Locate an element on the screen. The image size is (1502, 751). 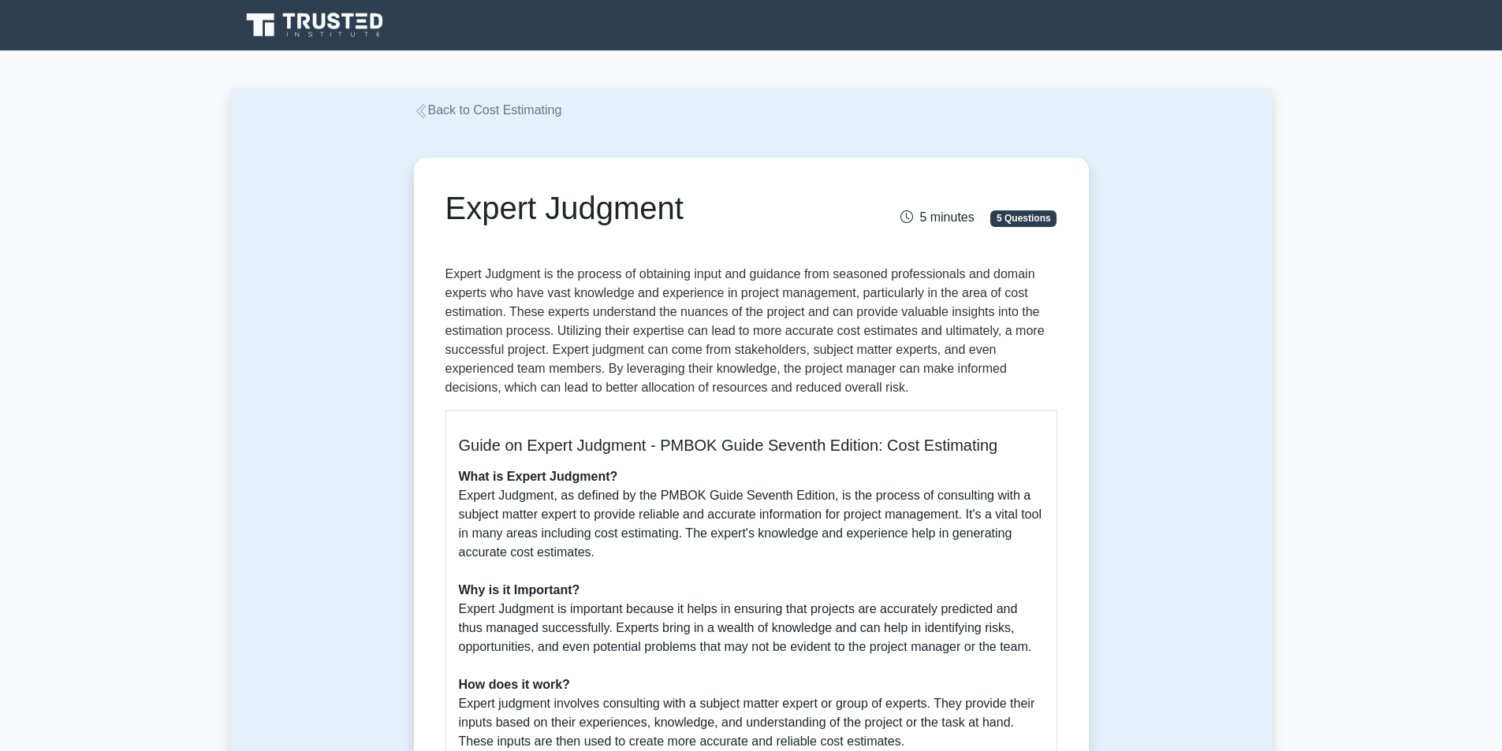
h1: Expert Judgment is located at coordinates (646, 208).